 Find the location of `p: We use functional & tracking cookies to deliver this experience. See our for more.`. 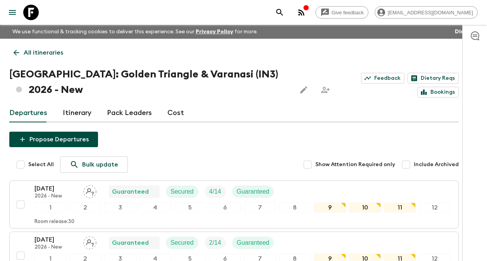

p: We use functional & tracking cookies to deliver this experience. See our for more. is located at coordinates (135, 32).